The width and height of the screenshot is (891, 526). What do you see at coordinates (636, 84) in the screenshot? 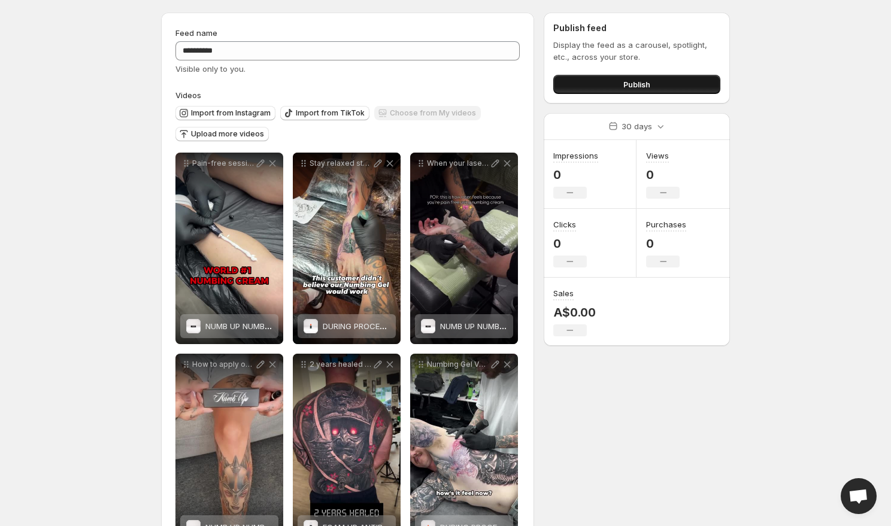
I see `span: Publish` at bounding box center [636, 84].